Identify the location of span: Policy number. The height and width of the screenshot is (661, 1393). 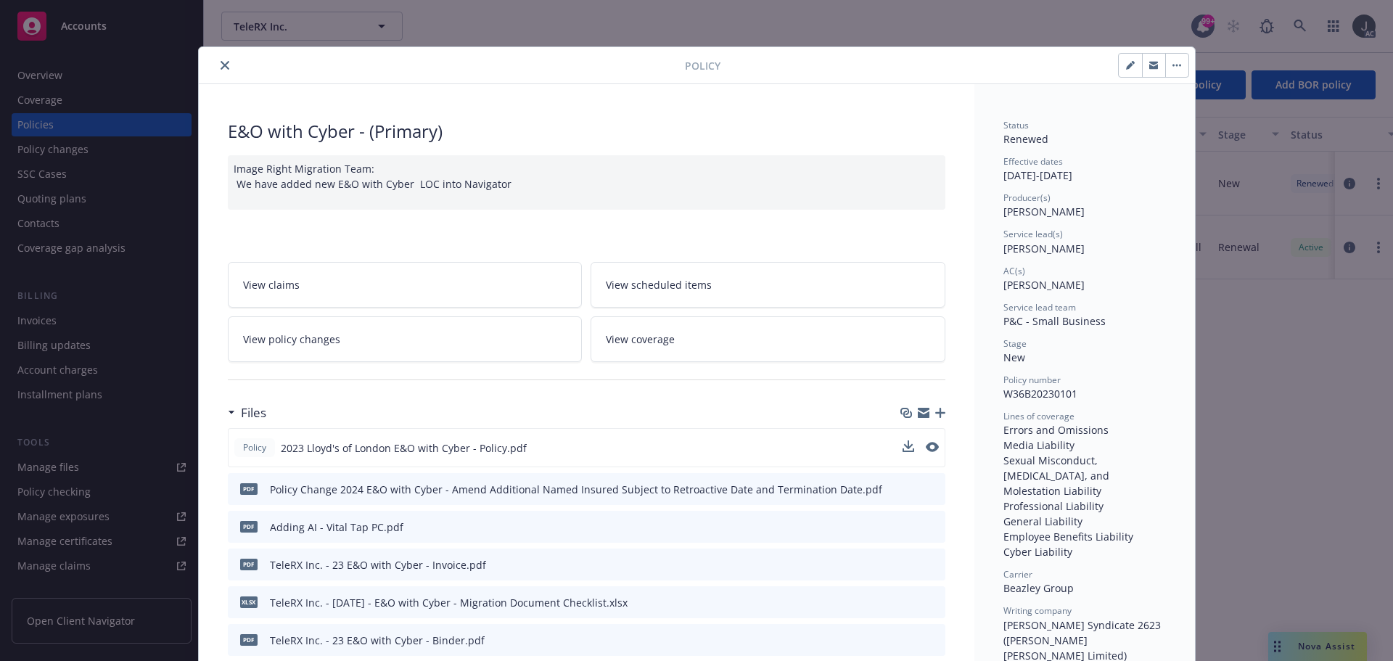
(1032, 380).